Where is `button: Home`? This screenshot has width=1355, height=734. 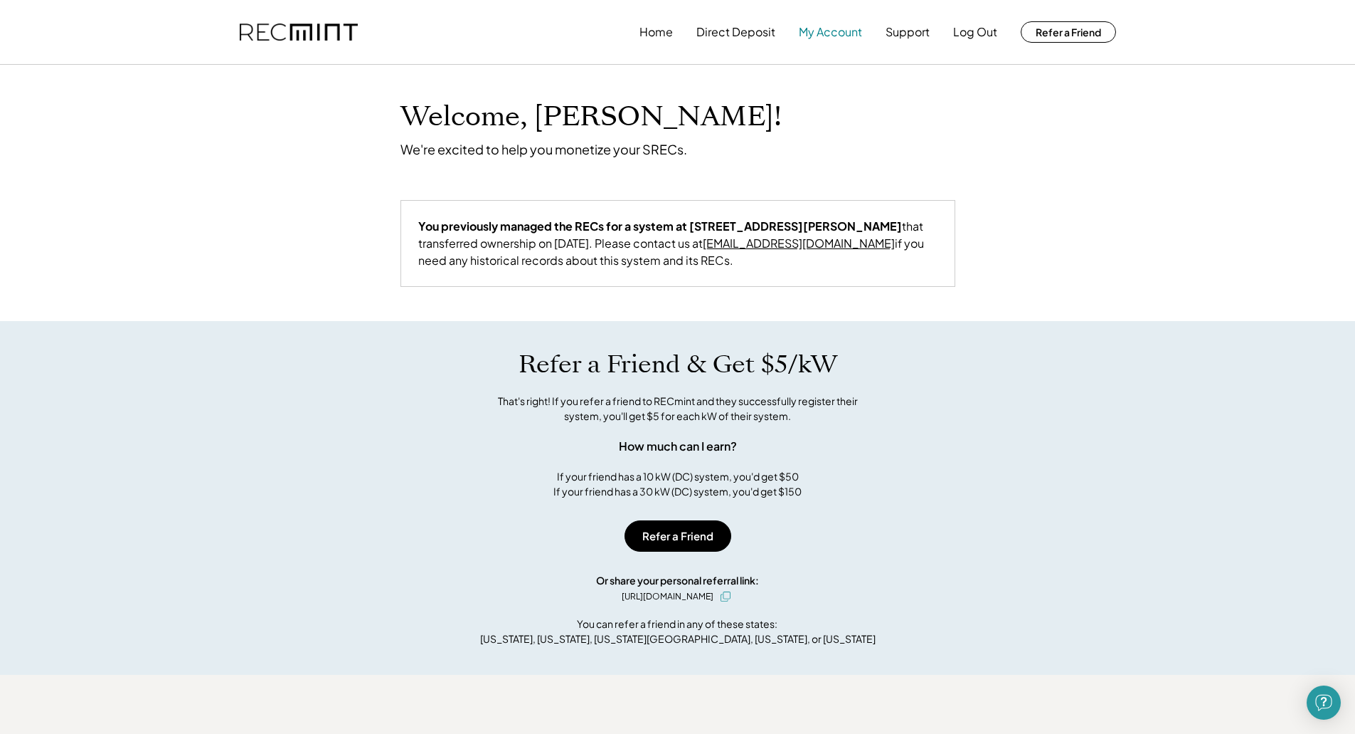 button: Home is located at coordinates (656, 32).